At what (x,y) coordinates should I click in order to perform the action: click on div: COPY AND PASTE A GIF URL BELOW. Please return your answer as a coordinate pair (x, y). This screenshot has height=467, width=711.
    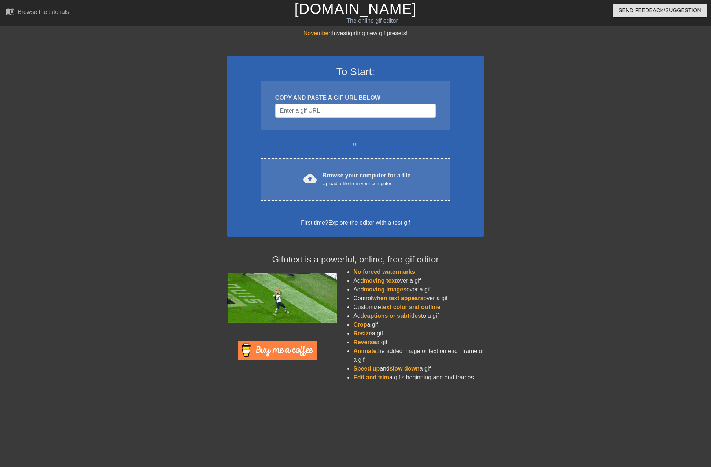
    Looking at the image, I should click on (355, 98).